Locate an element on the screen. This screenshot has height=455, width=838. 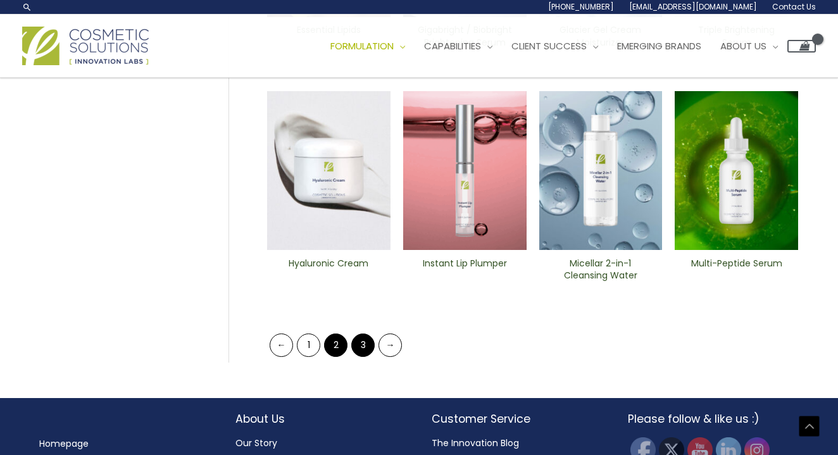
h2: Hyaluronic Cream is located at coordinates (328, 269).